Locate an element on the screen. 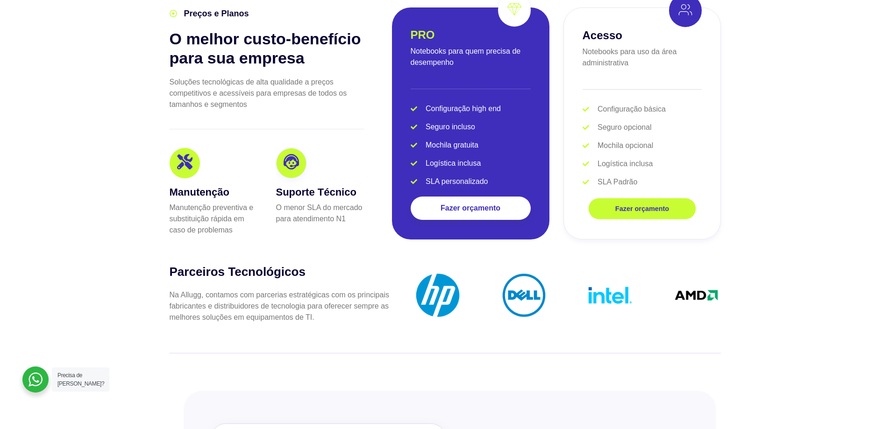  p: Notebooks para quem precisa de desempenho is located at coordinates (470, 57).